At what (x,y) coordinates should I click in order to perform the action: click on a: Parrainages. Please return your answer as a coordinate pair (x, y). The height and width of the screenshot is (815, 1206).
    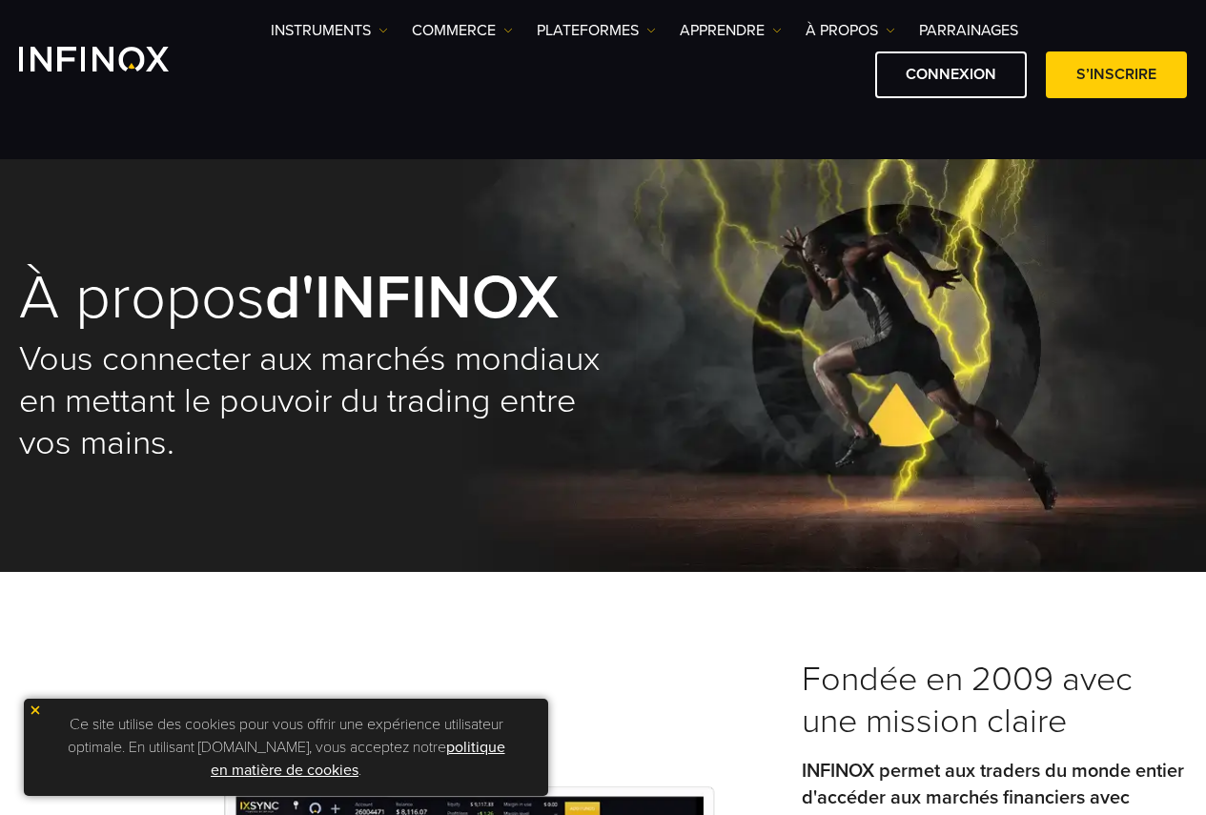
    Looking at the image, I should click on (969, 31).